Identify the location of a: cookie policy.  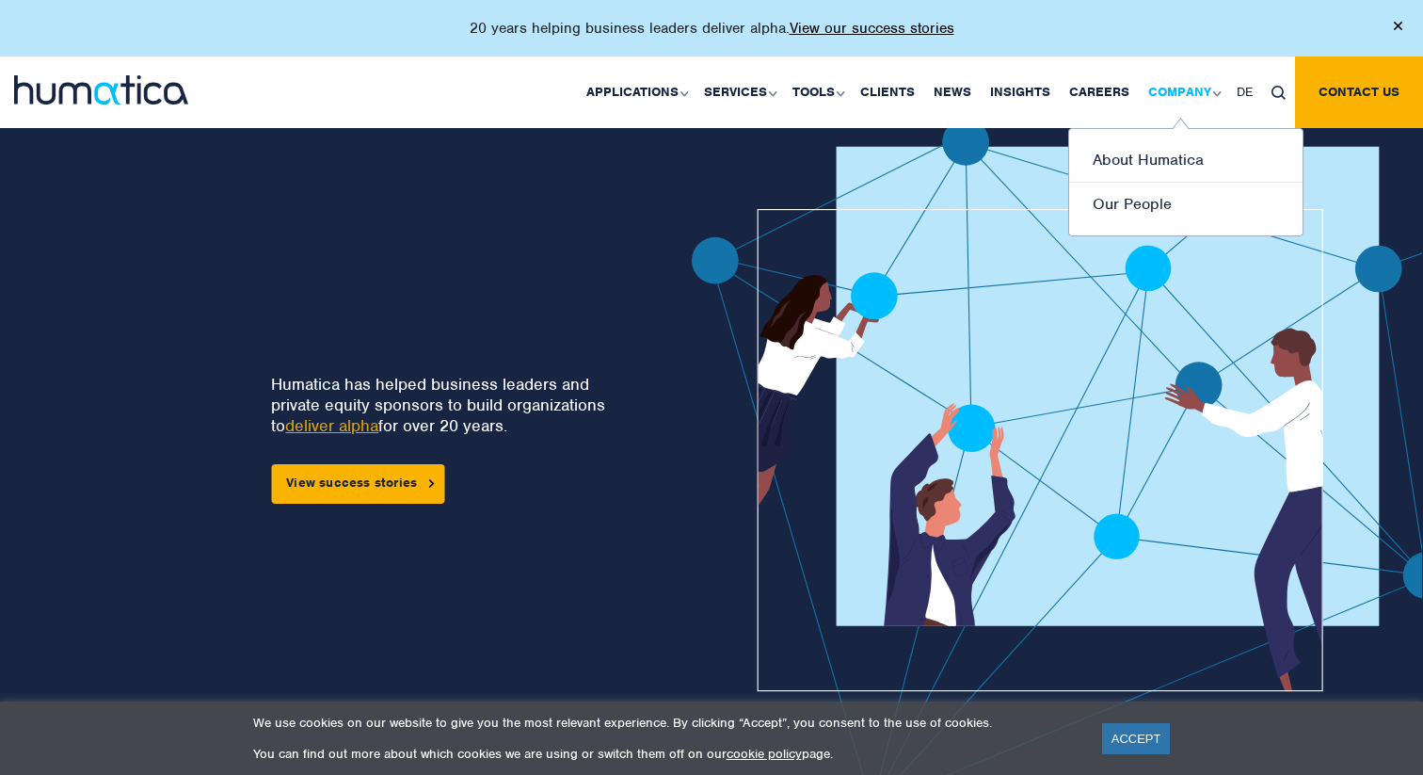
(764, 753).